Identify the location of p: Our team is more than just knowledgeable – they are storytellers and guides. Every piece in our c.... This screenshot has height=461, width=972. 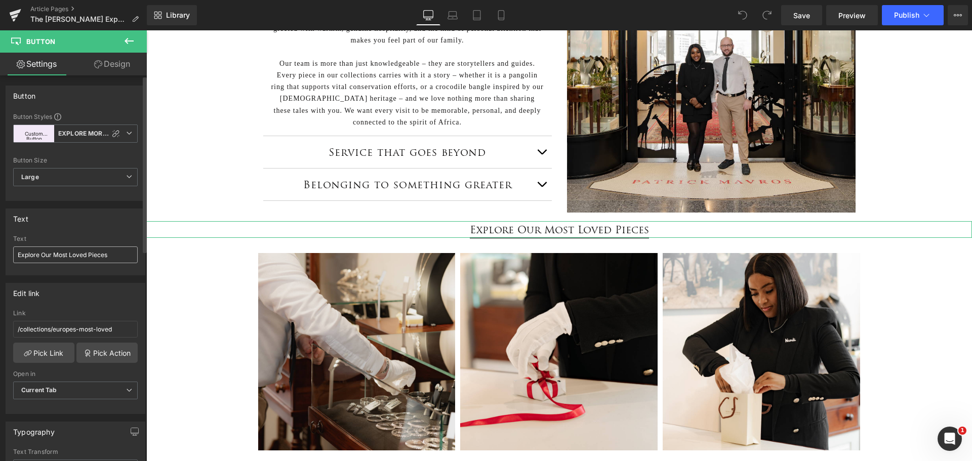
(261, 62).